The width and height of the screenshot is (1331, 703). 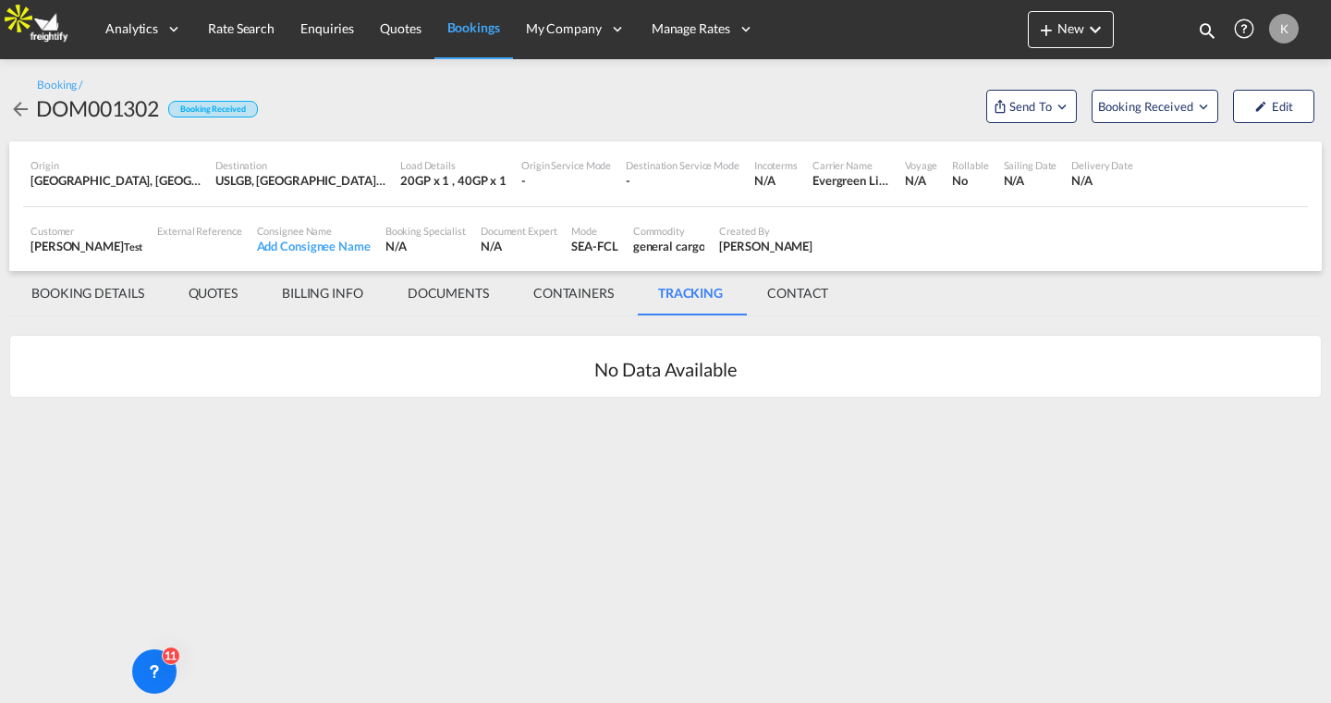 What do you see at coordinates (300, 180) in the screenshot?
I see `div: USLGB, Long Beach, CA, United States, North America, Americas` at bounding box center [300, 180].